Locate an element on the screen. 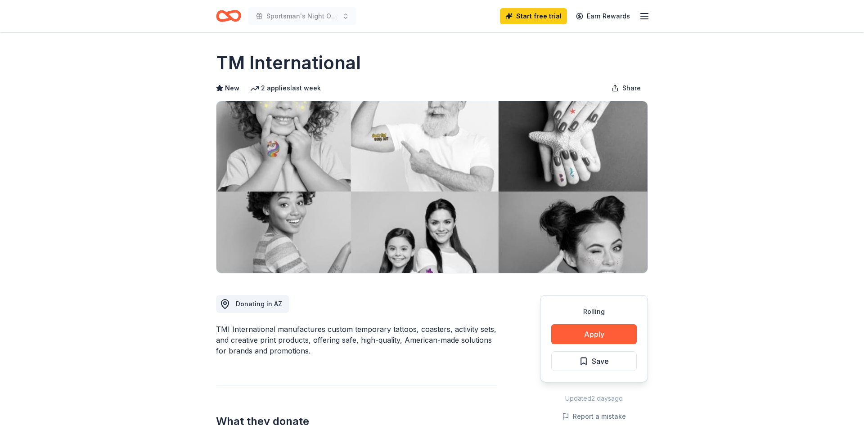 This screenshot has width=864, height=425. button: Sportsman's Night Out for Conservation is located at coordinates (303, 16).